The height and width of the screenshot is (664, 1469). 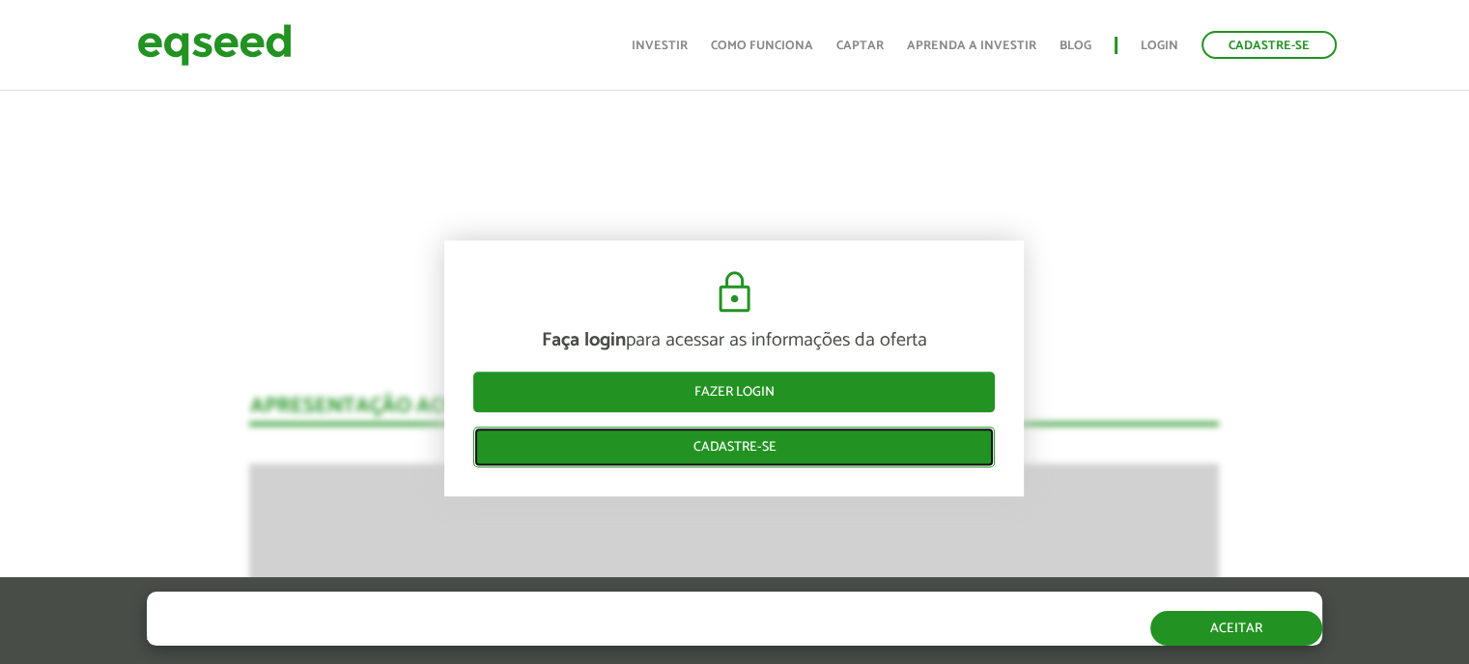 I want to click on p: Ao clicar em "aceitar", você aceita nossa ., so click(x=496, y=635).